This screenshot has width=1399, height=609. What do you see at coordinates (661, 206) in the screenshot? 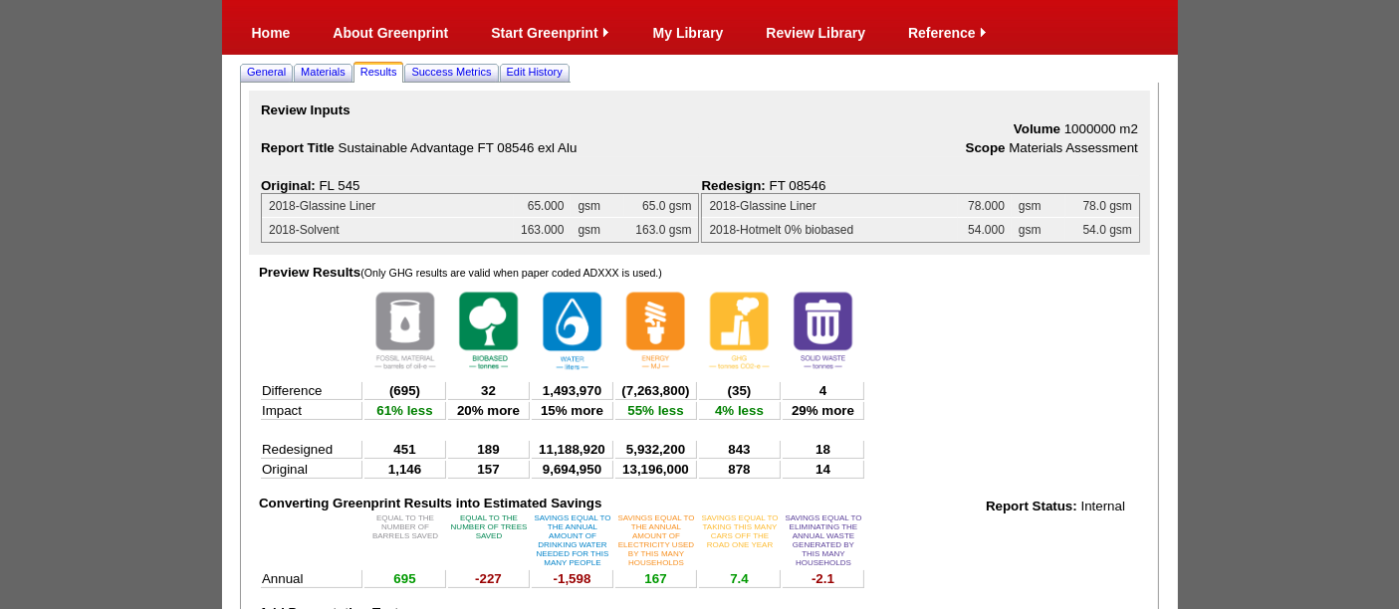
I see `td: 65.0 gsm` at bounding box center [661, 206].